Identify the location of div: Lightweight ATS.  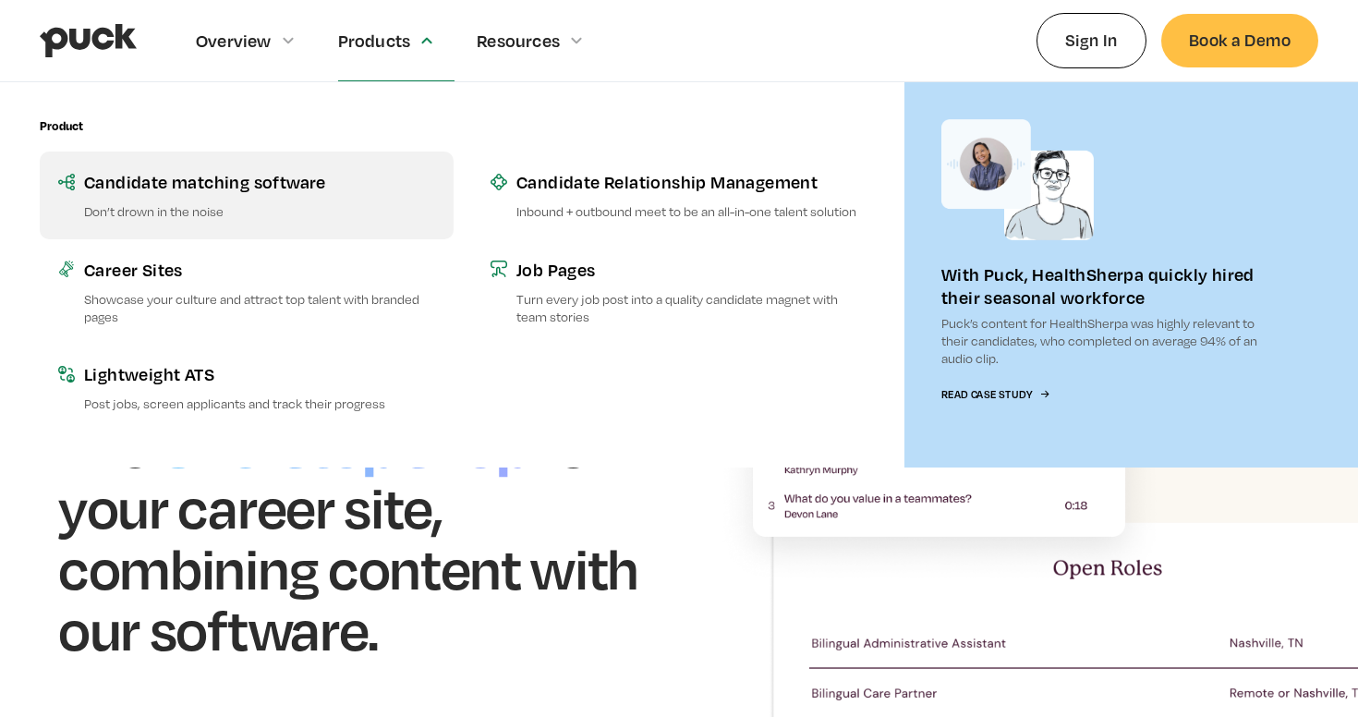
(260, 373).